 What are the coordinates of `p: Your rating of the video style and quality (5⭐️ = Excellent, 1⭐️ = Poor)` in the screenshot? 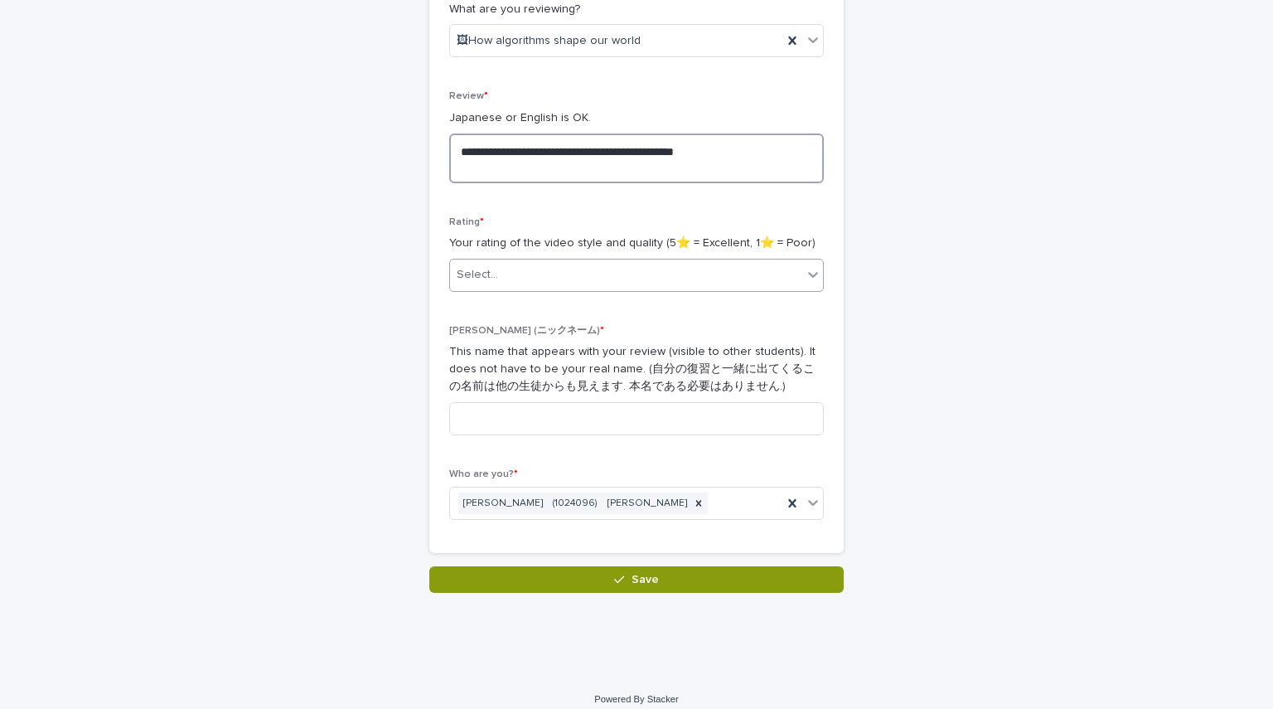 It's located at (636, 243).